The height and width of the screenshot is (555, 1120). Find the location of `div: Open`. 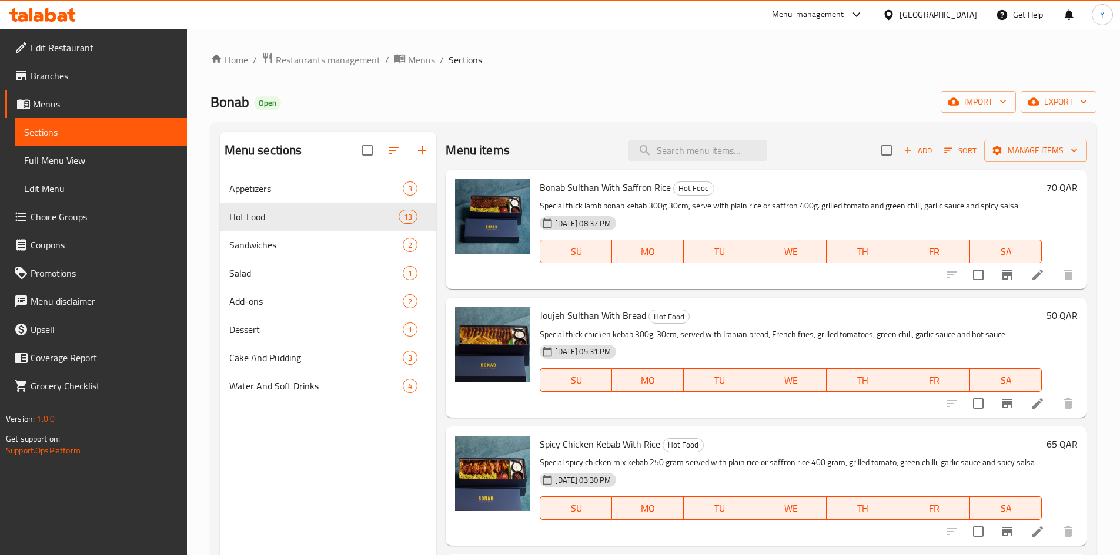

div: Open is located at coordinates (267, 103).